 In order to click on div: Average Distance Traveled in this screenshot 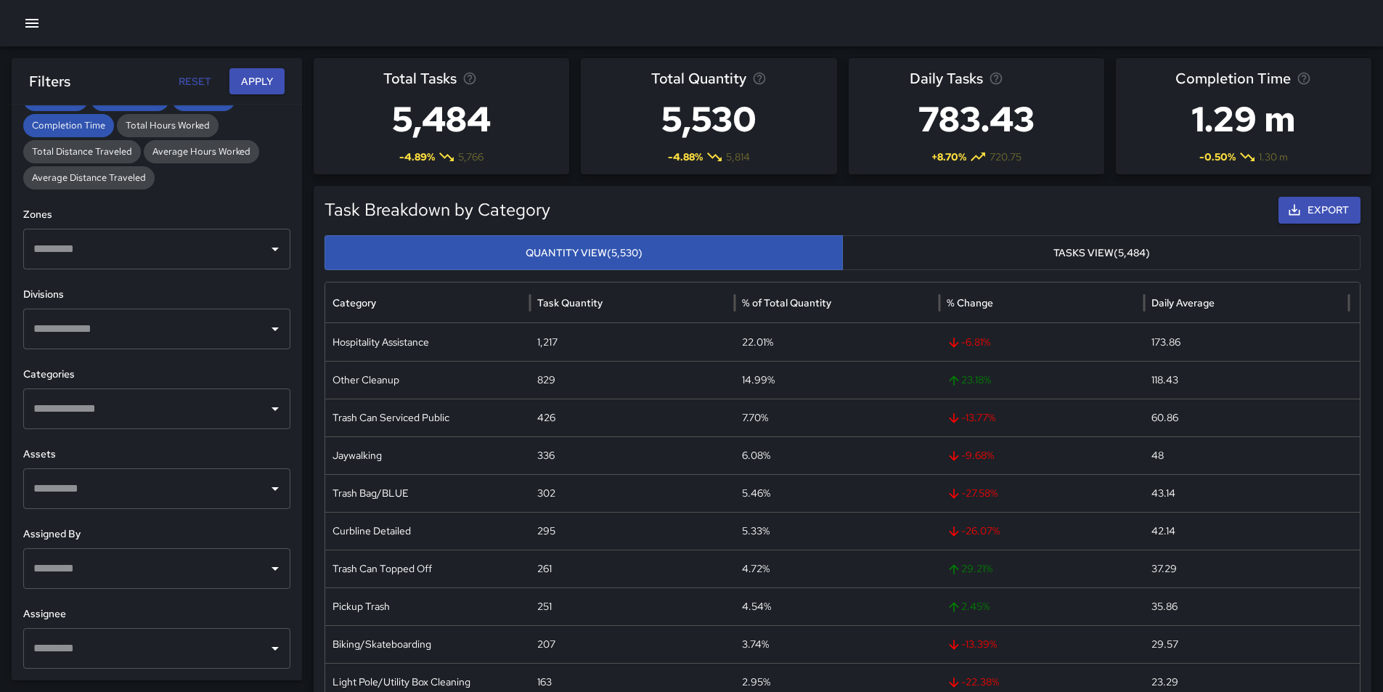, I will do `click(89, 178)`.